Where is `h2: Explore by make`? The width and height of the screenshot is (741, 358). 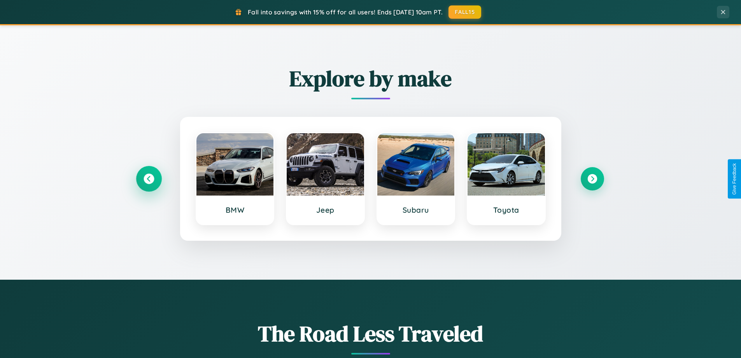 h2: Explore by make is located at coordinates (371, 78).